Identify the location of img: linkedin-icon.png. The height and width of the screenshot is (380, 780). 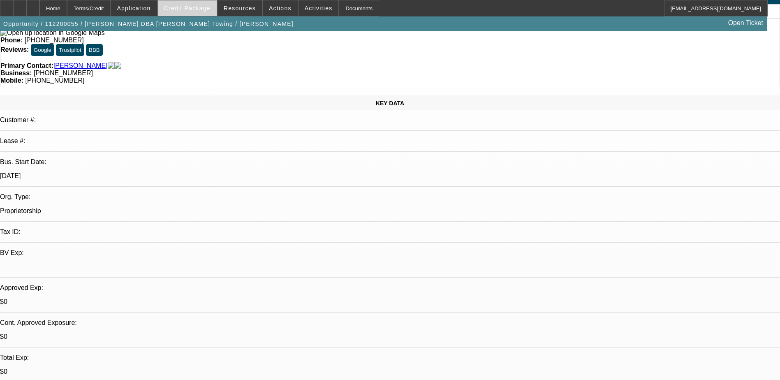
(118, 66).